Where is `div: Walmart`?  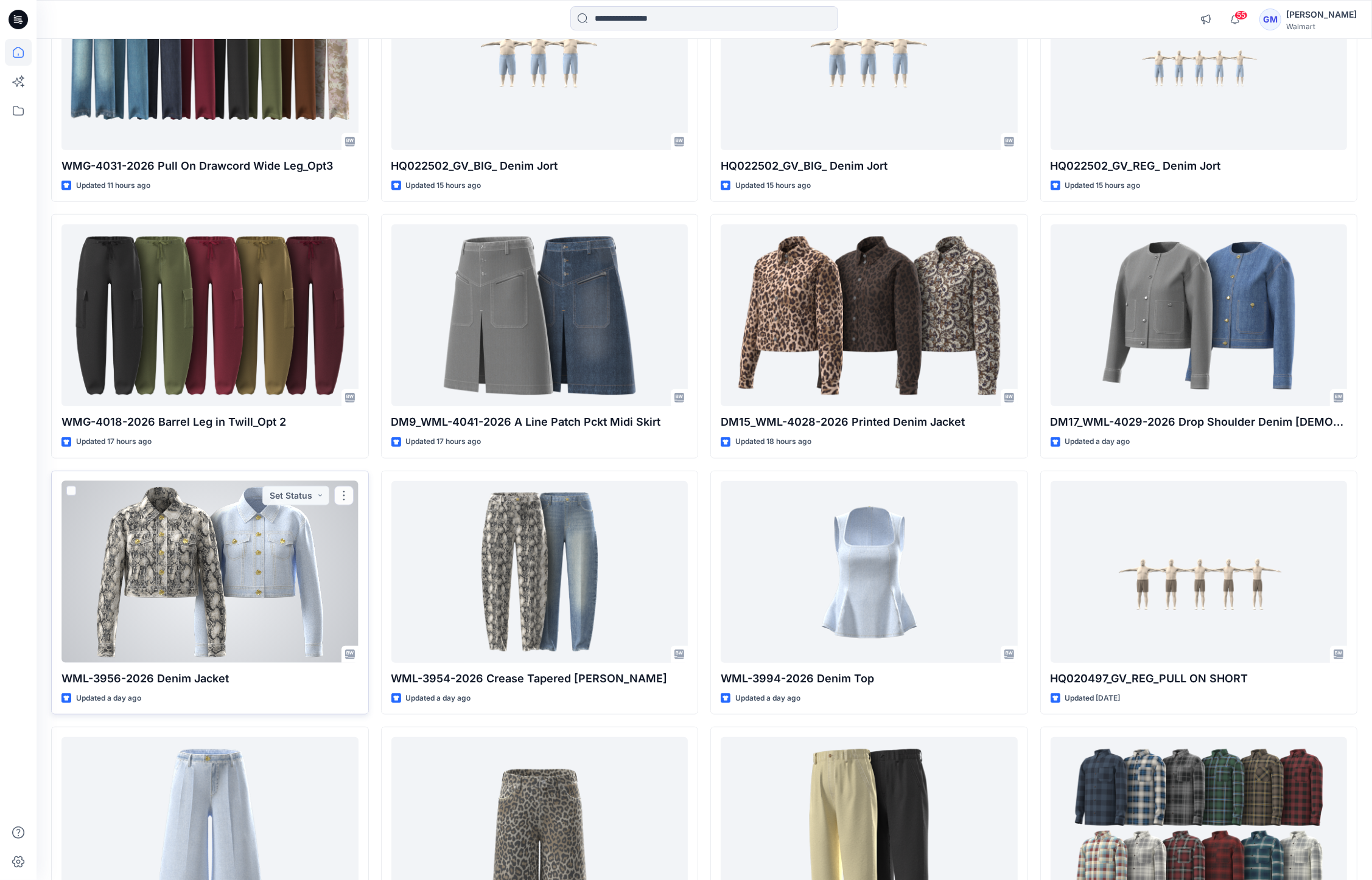 div: Walmart is located at coordinates (1321, 26).